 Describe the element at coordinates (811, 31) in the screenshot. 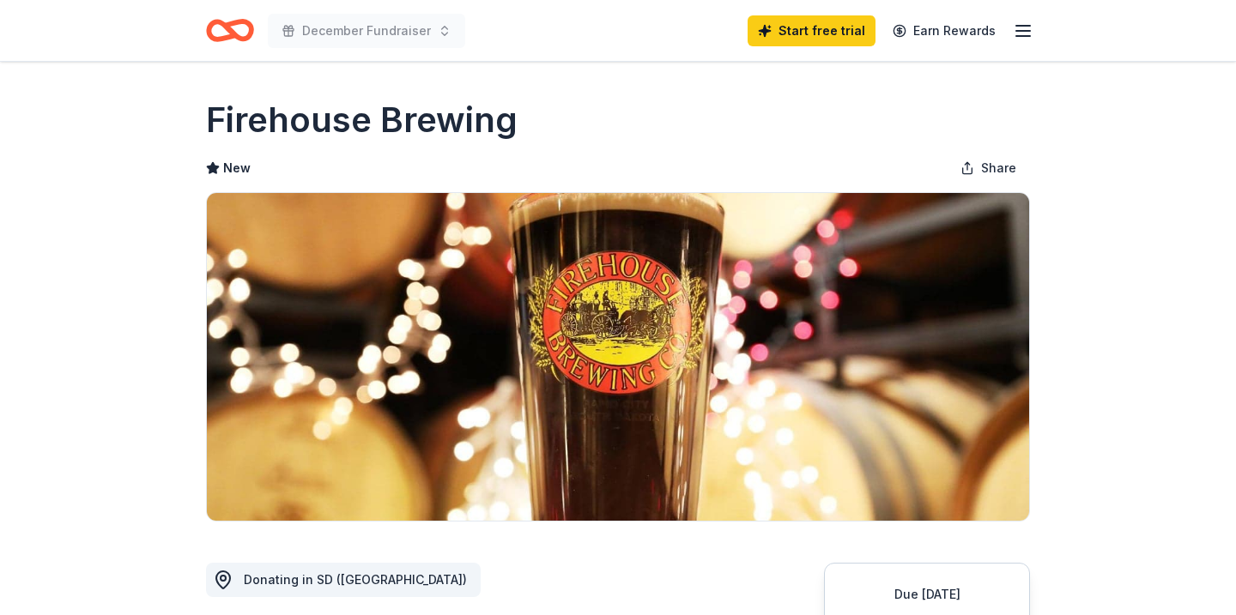

I see `a: Start free trial` at that location.